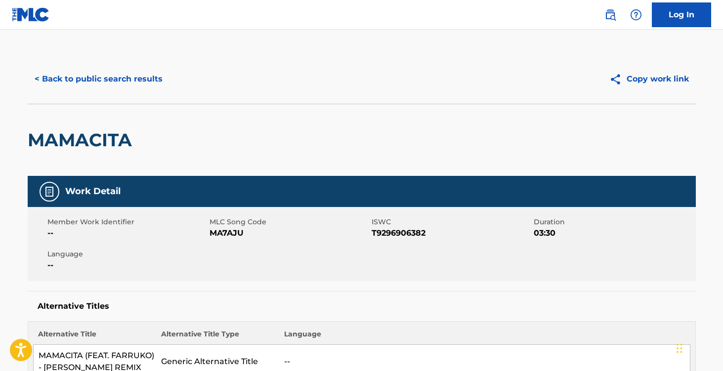  What do you see at coordinates (618, 79) in the screenshot?
I see `img: Copy work link` at bounding box center [618, 79].